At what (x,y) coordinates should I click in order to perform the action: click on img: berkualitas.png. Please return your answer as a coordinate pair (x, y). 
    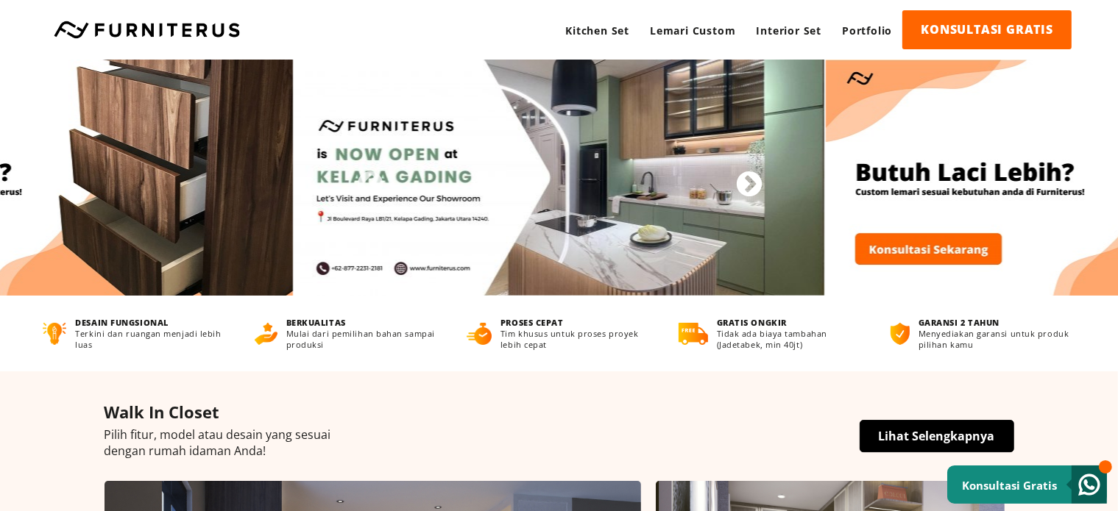
    Looking at the image, I should click on (266, 334).